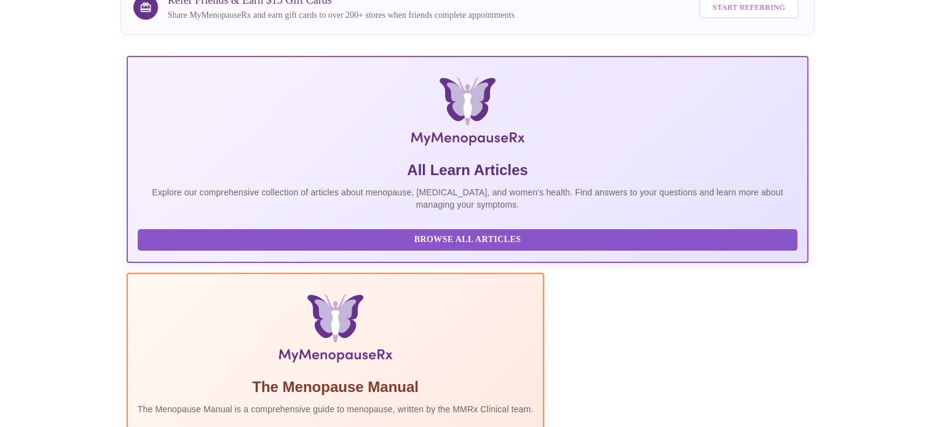 The image size is (935, 427). What do you see at coordinates (336, 410) in the screenshot?
I see `p: The Menopause Manual is a comprehensive guide to menopause, written by the MMRx Clinical team.` at bounding box center [336, 410].